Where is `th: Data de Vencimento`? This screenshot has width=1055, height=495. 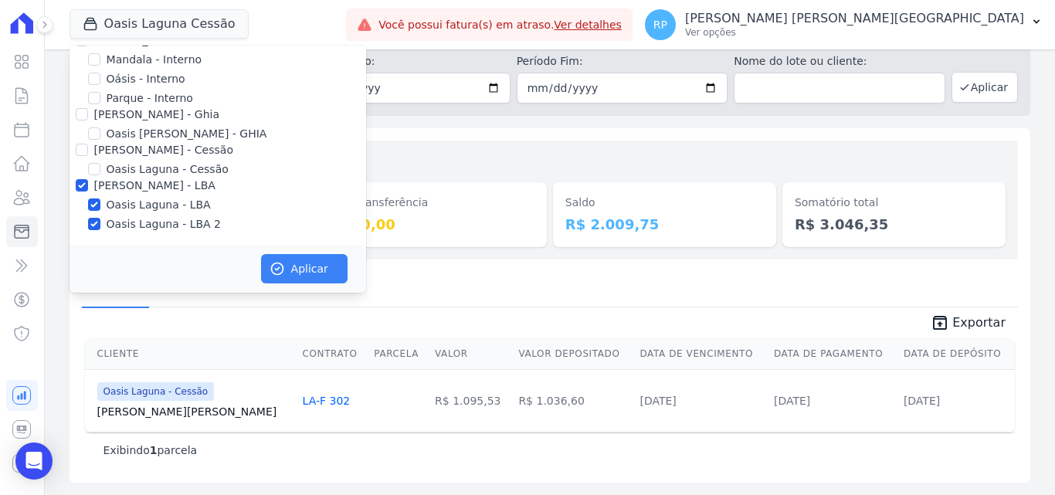
th: Data de Vencimento is located at coordinates (701, 354).